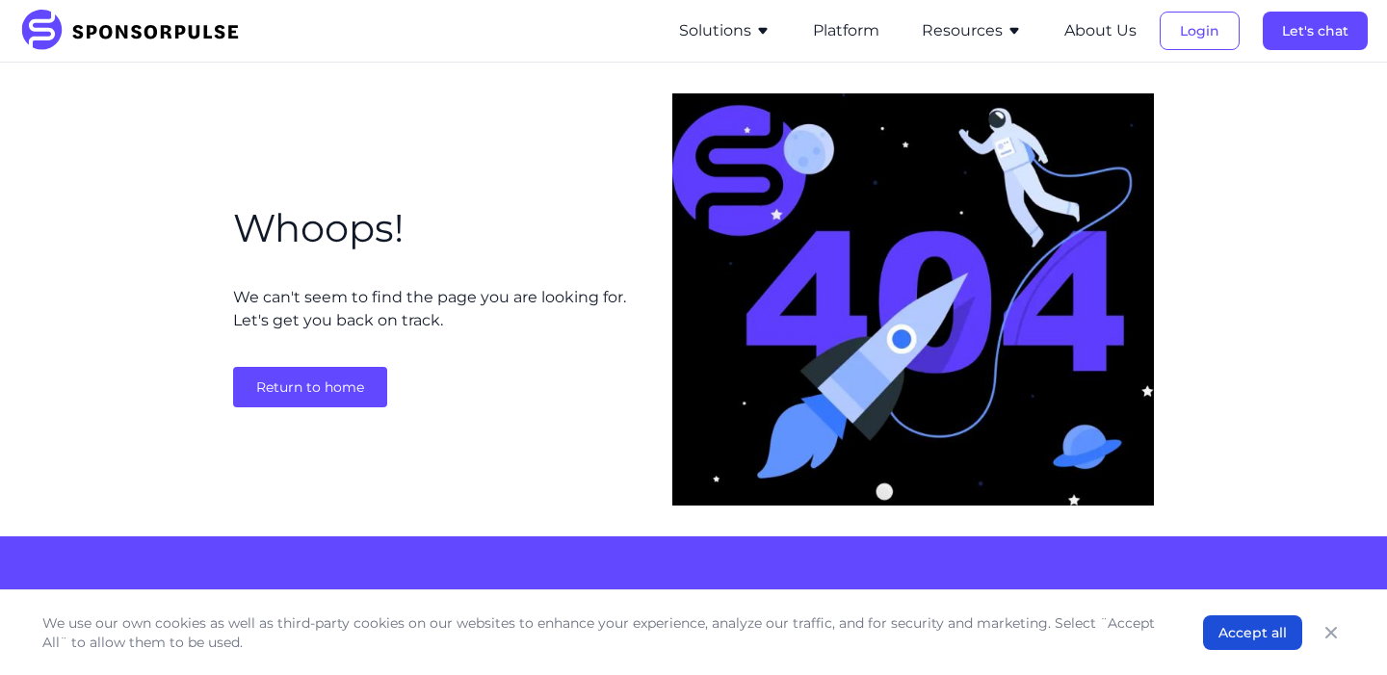 The image size is (1387, 675). What do you see at coordinates (913, 299) in the screenshot?
I see `img: 404` at bounding box center [913, 299].